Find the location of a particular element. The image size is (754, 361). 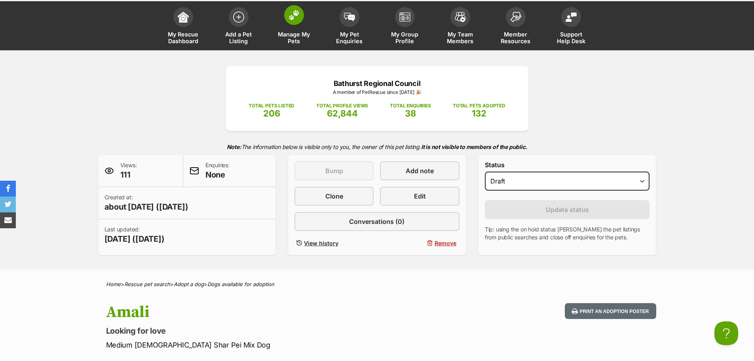

p: TOTAL ENQUIRIES is located at coordinates (410, 106).